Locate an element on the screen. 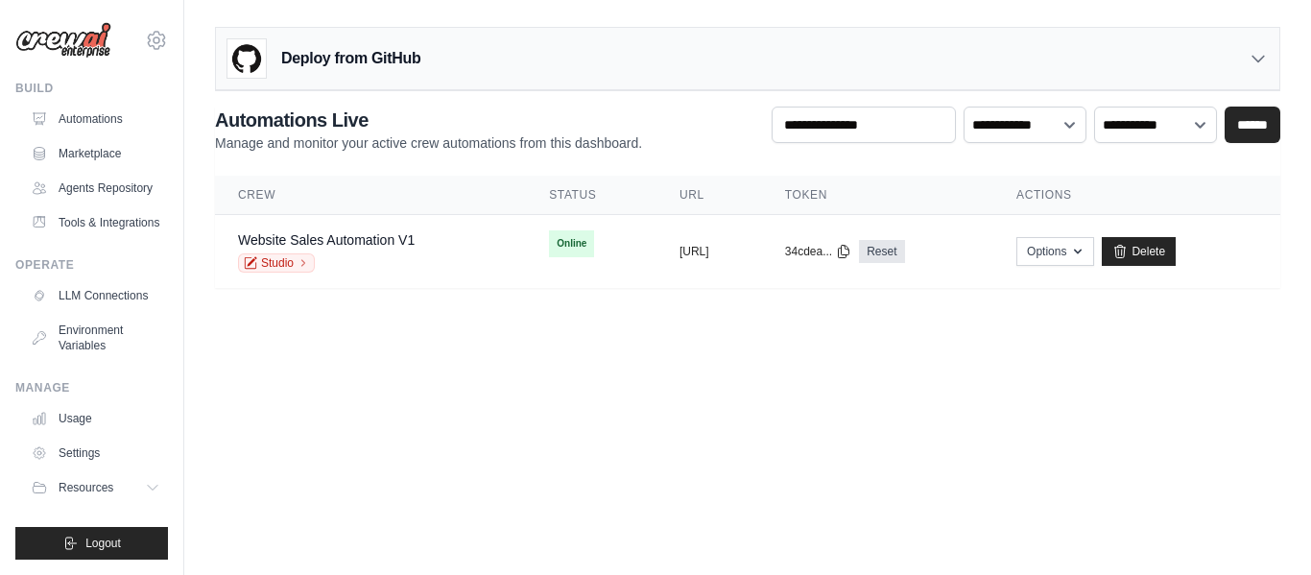  img: GitHub Logo is located at coordinates (247, 59).